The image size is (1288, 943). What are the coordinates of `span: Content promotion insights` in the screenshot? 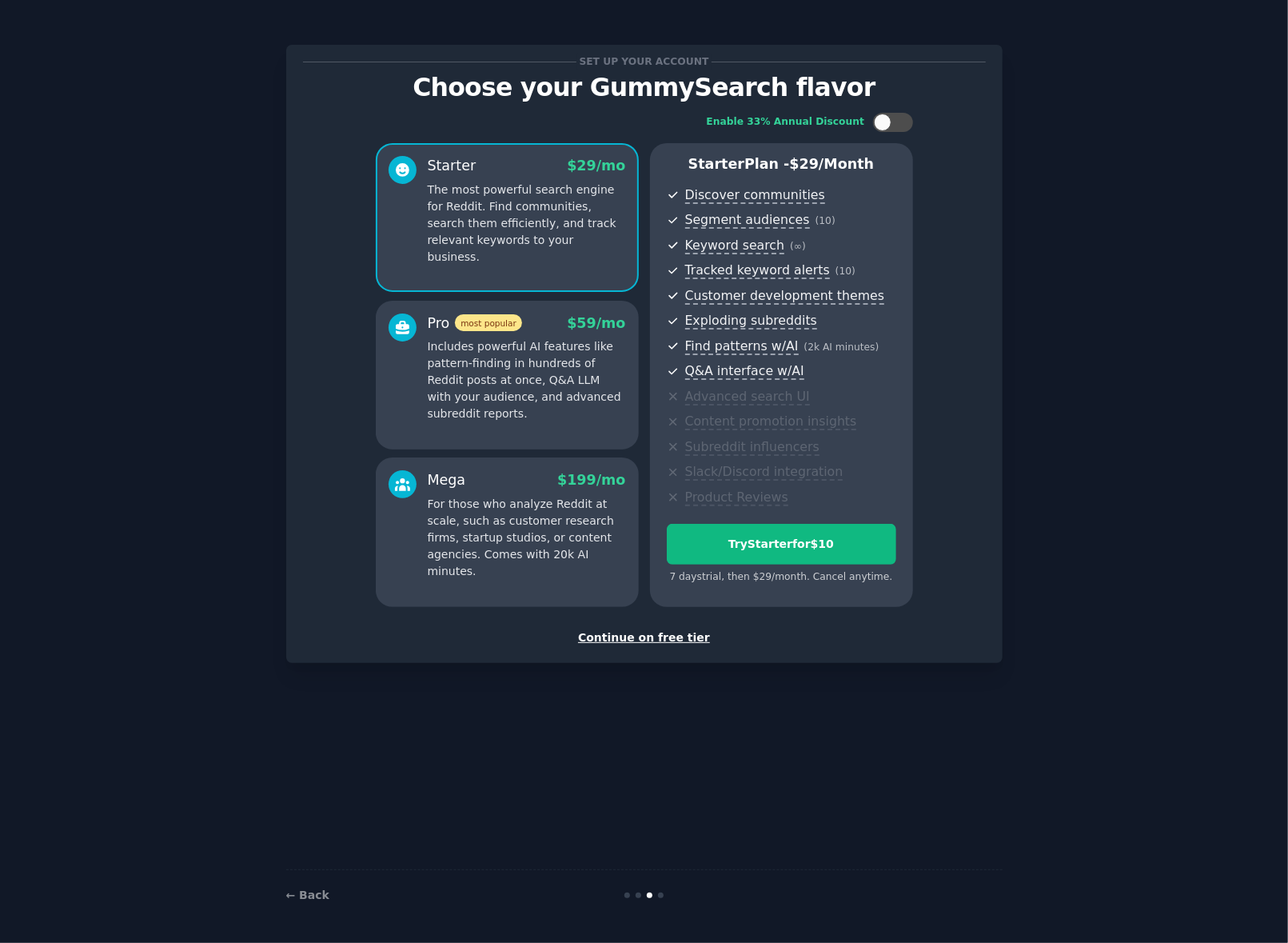 It's located at (771, 421).